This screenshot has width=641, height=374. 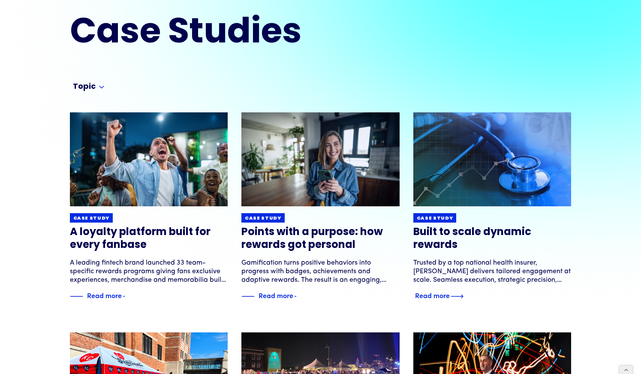 I want to click on a: Case studyPoints with a purpose: how rewards got personalGamification turns positive behaviors in..., so click(x=320, y=207).